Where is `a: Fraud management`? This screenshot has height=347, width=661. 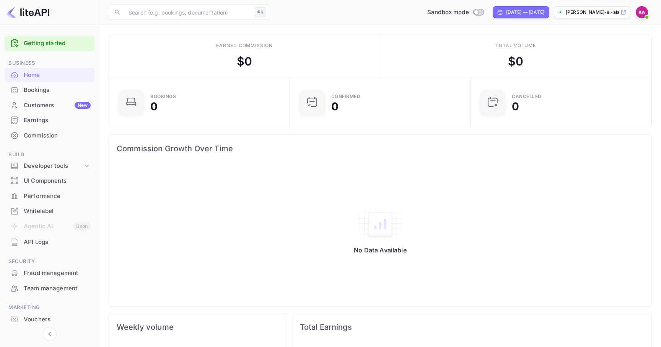
a: Fraud management is located at coordinates (49, 272).